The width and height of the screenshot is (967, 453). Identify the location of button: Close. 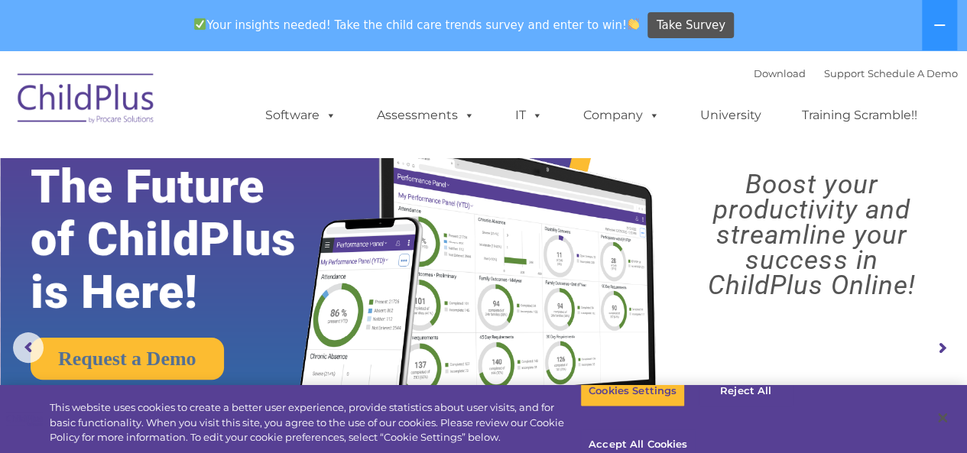
(942, 418).